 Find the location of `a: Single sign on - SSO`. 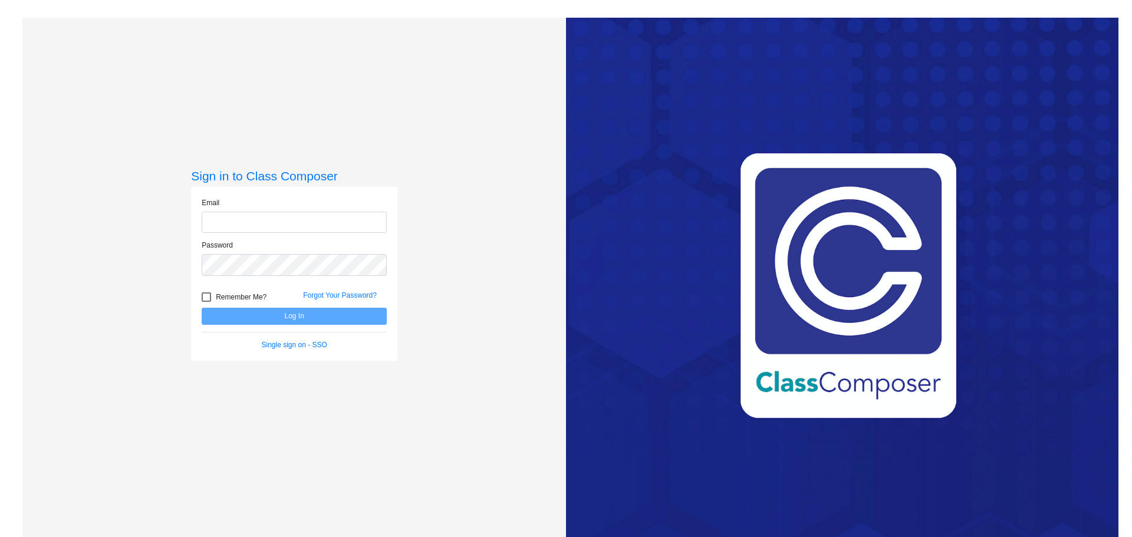

a: Single sign on - SSO is located at coordinates (294, 345).